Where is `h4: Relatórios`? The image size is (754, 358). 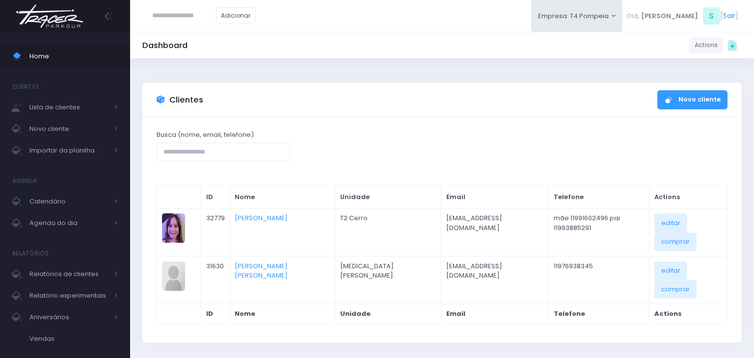
h4: Relatórios is located at coordinates (30, 254).